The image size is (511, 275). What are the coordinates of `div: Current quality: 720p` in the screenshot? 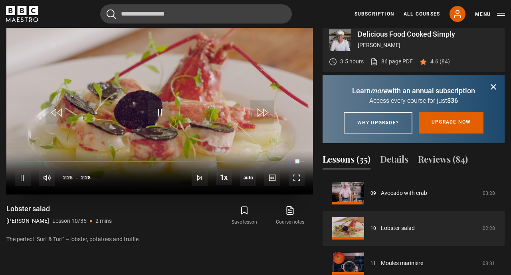 It's located at (248, 178).